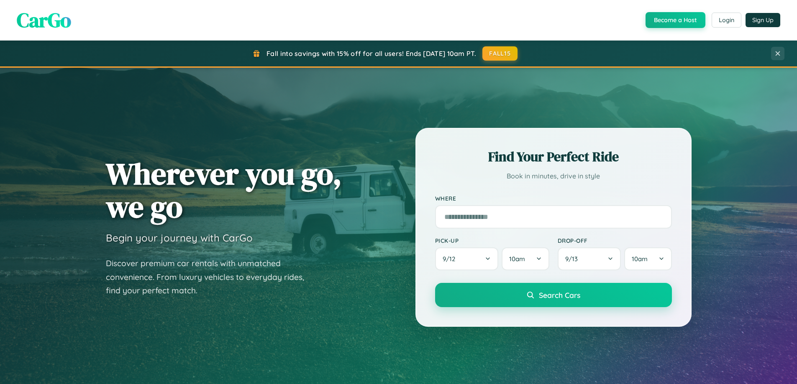 This screenshot has width=797, height=384. Describe the element at coordinates (179, 238) in the screenshot. I see `h3: Begin your journey with CarGo` at that location.